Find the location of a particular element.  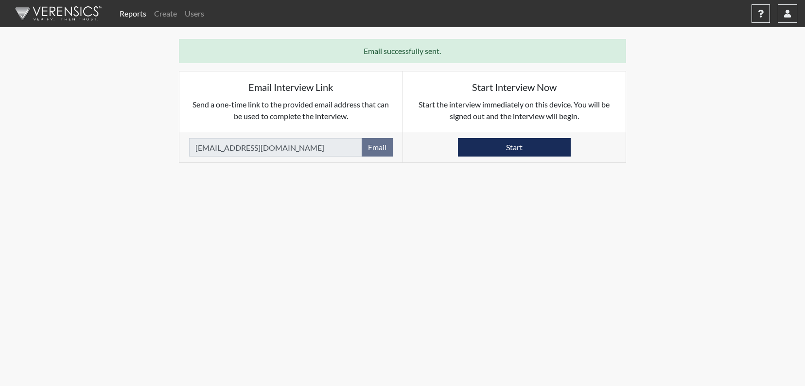

button: Email is located at coordinates (377, 147).